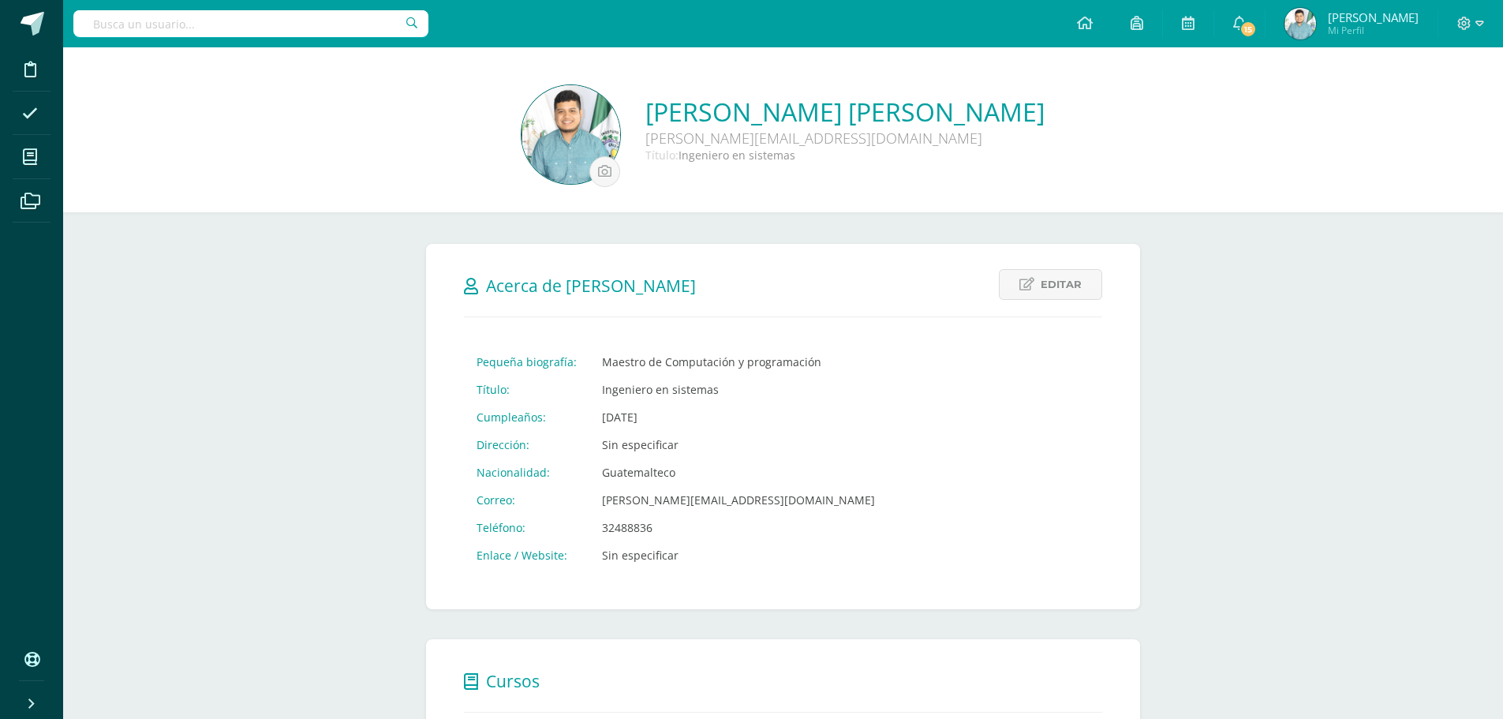 This screenshot has width=1503, height=719. I want to click on img: e66252b32dcc10f05f94c2537dc77dc4.png, so click(570, 134).